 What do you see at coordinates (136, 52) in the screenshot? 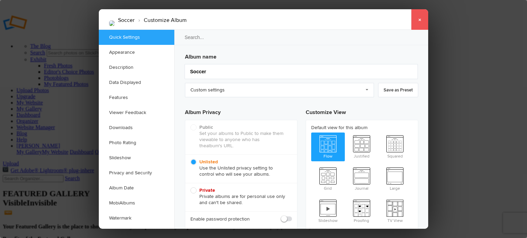
I see `a: Appearance` at bounding box center [136, 52].